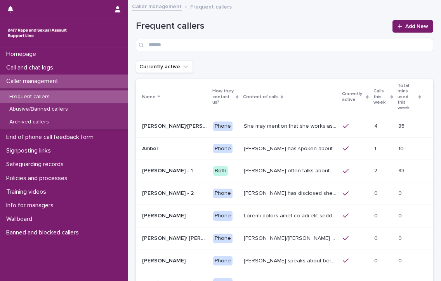 This screenshot has width=441, height=281. Describe the element at coordinates (51, 137) in the screenshot. I see `p: End of phone call feedback form` at that location.